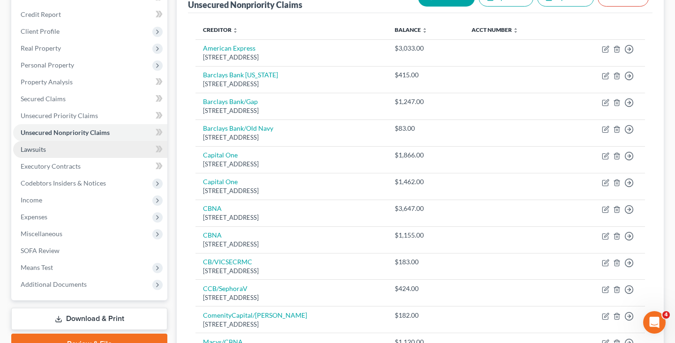 Image resolution: width=675 pixels, height=343 pixels. Describe the element at coordinates (225, 288) in the screenshot. I see `a: CCB/SephoraV` at that location.